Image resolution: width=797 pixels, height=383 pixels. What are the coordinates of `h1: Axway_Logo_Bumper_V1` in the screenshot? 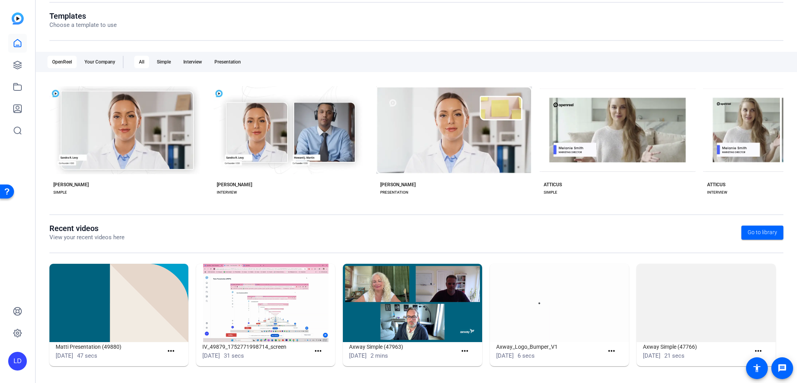 It's located at (550, 346).